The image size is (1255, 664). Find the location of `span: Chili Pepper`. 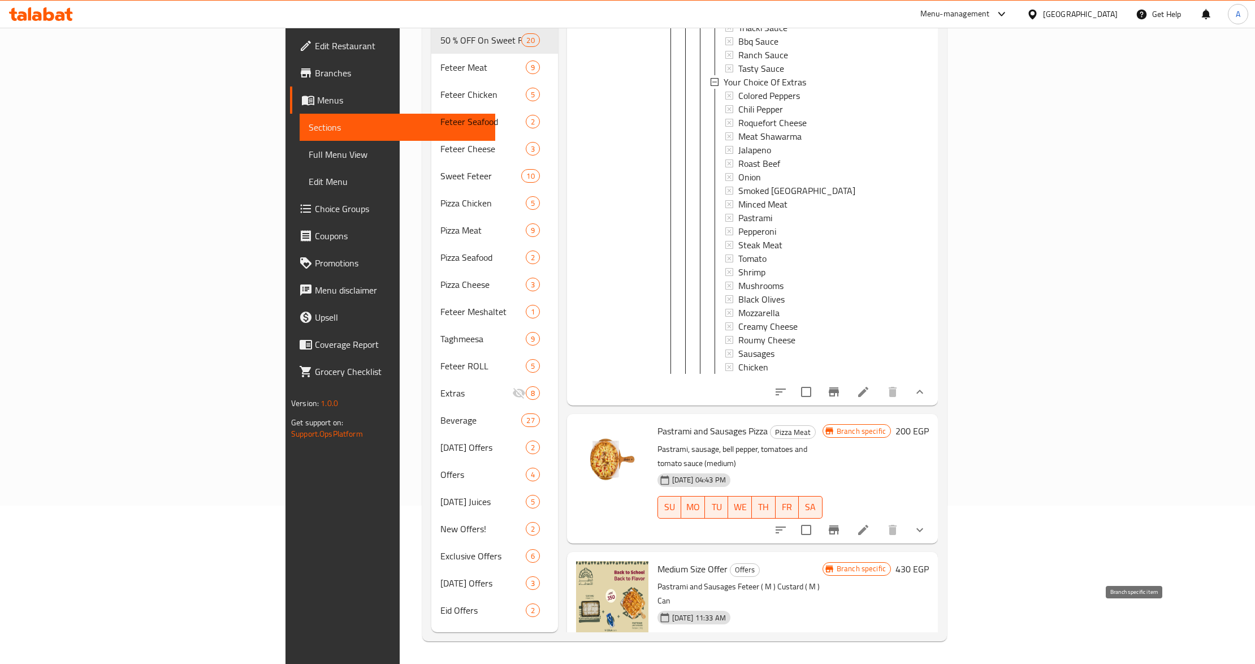

span: Chili Pepper is located at coordinates (761, 109).